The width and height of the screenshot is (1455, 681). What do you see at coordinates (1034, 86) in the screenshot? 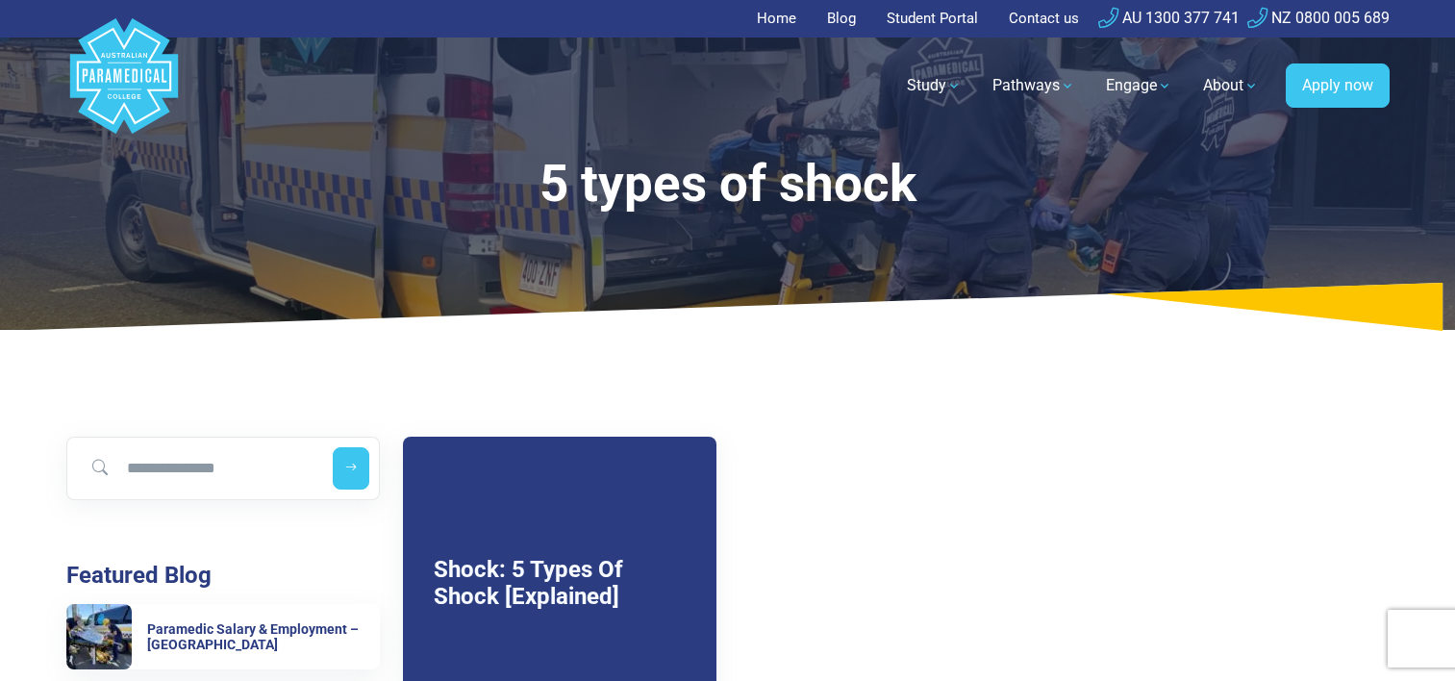
I see `a: Pathways` at bounding box center [1034, 86].